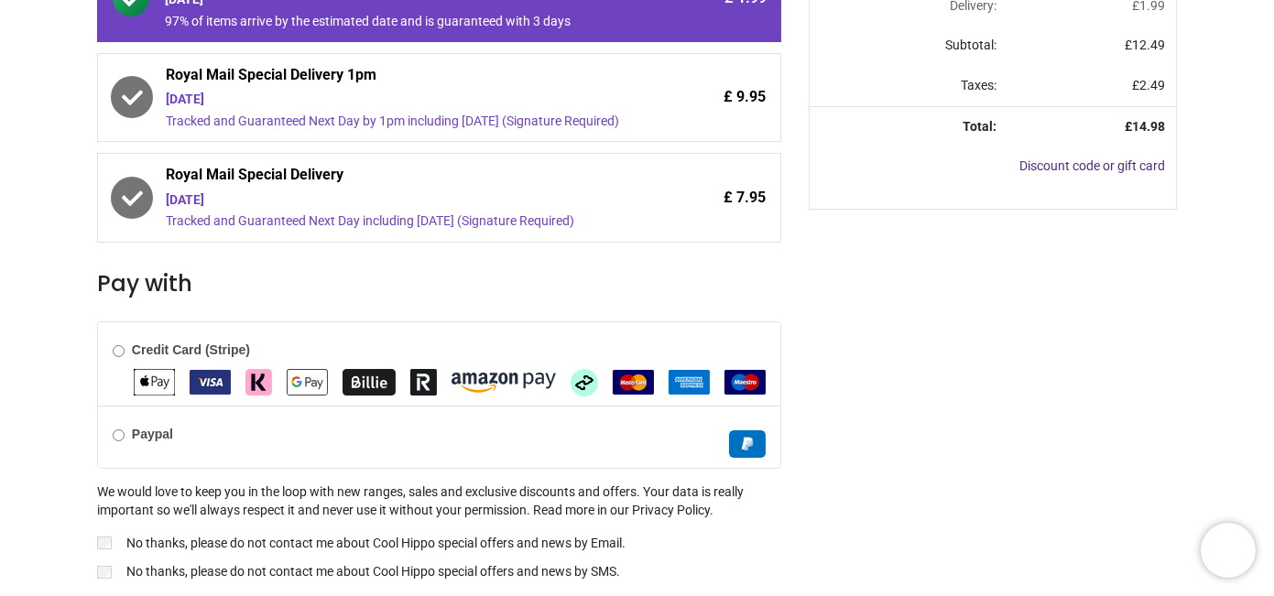 The width and height of the screenshot is (1274, 596). I want to click on span: Revolut Pay, so click(423, 381).